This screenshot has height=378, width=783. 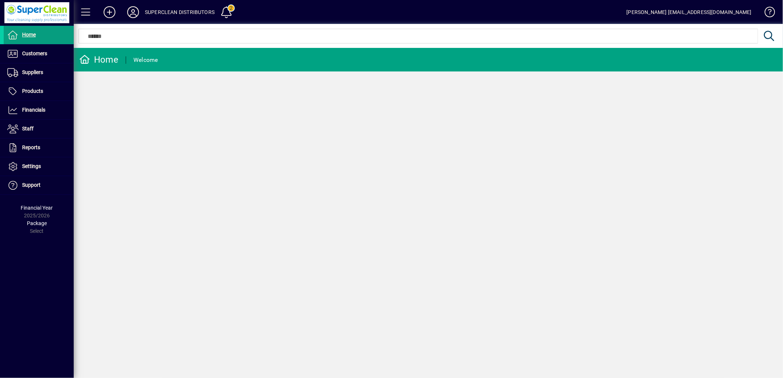 I want to click on span: Financial Year, so click(x=37, y=208).